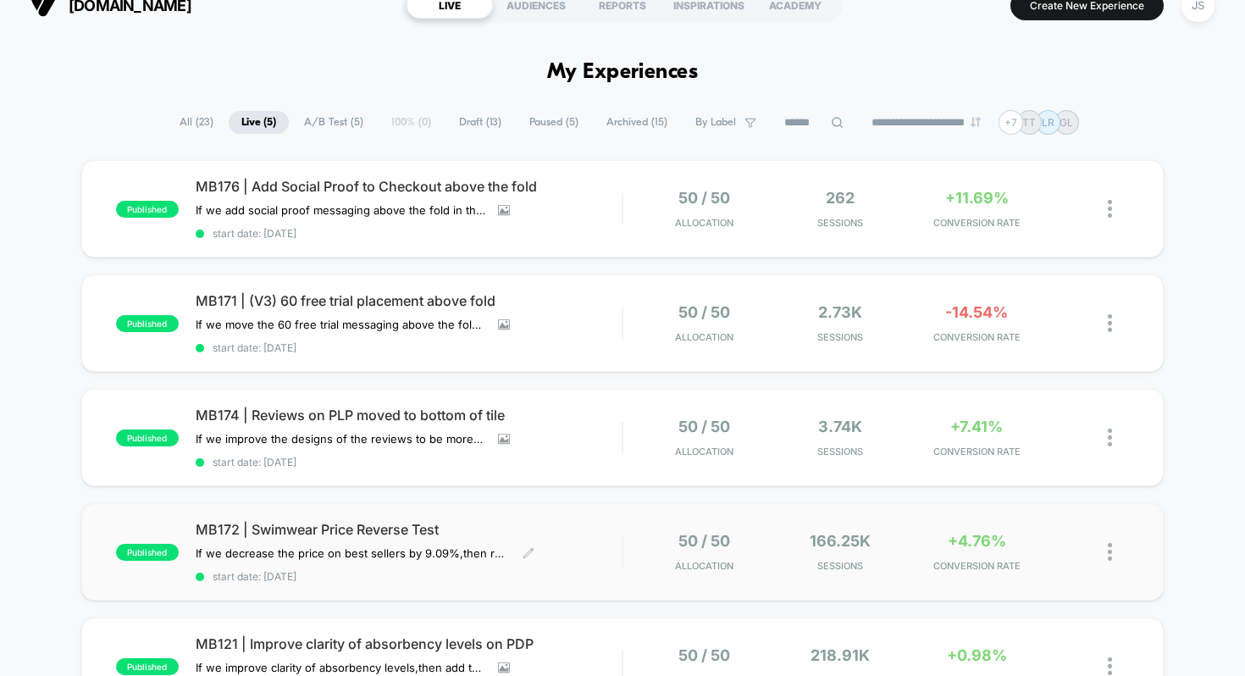 The image size is (1245, 676). I want to click on p: LR, so click(1048, 122).